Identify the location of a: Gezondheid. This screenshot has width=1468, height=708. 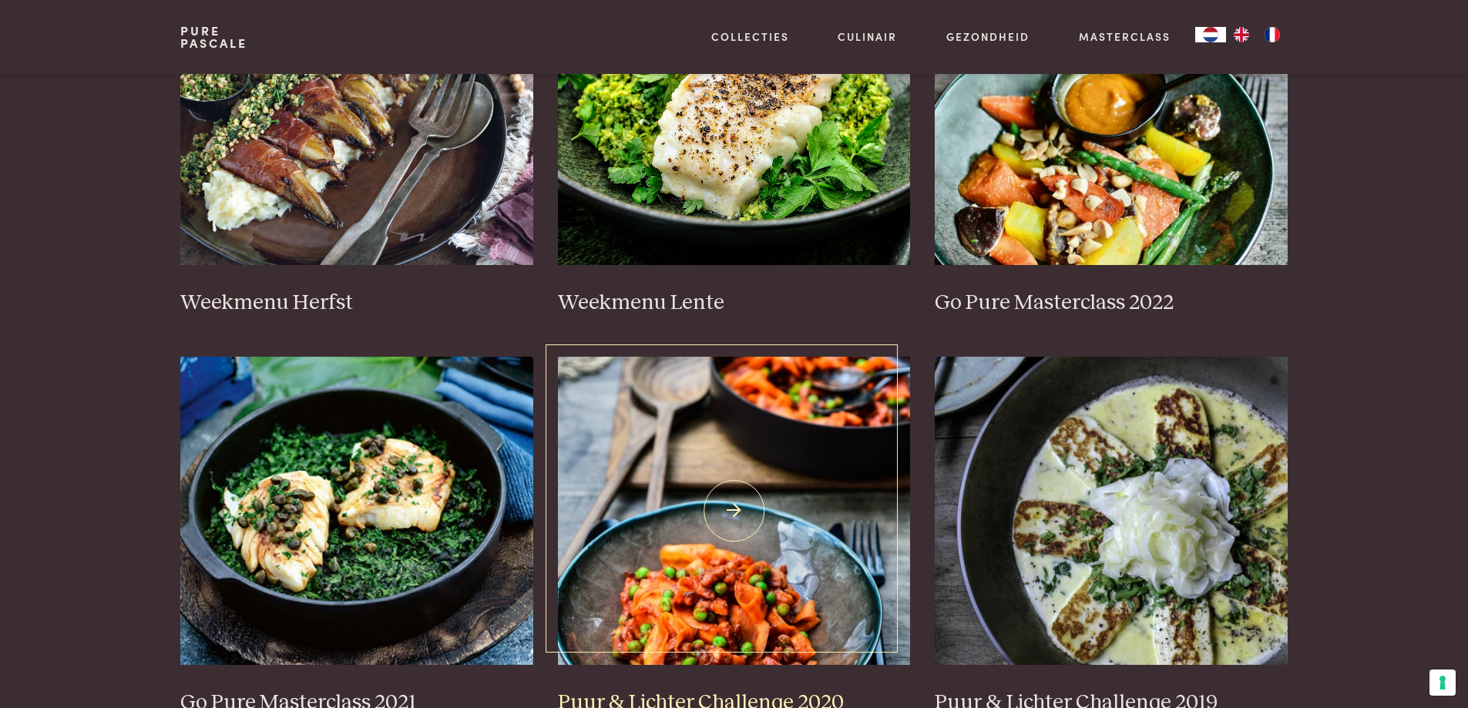
(988, 36).